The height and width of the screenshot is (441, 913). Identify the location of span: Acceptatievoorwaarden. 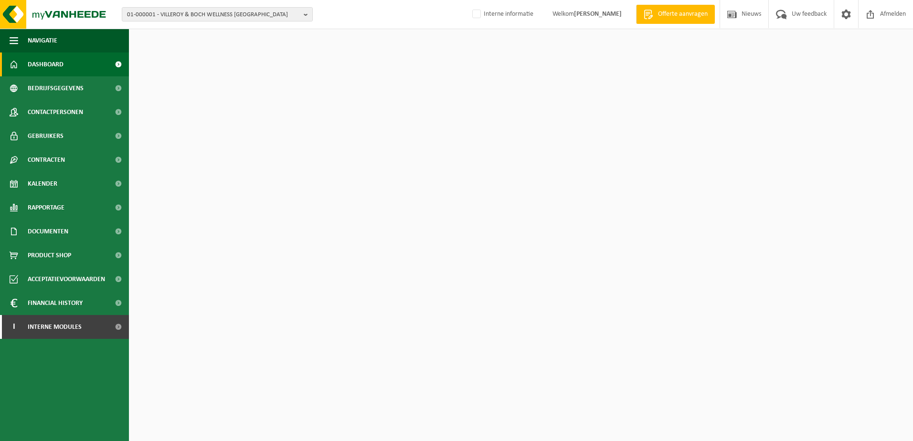
(66, 279).